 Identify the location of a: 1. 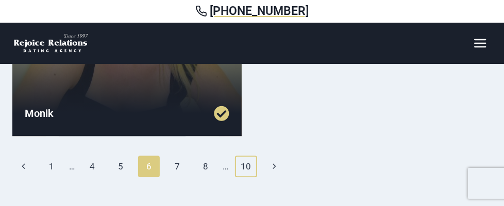
(52, 166).